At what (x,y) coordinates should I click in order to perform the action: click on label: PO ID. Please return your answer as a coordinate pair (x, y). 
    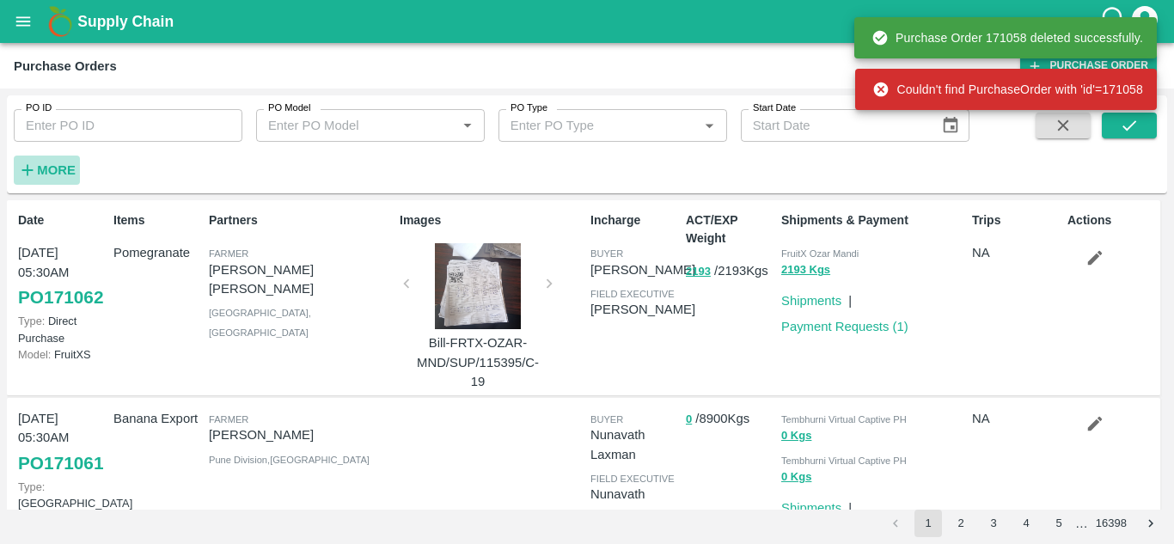
    Looking at the image, I should click on (39, 108).